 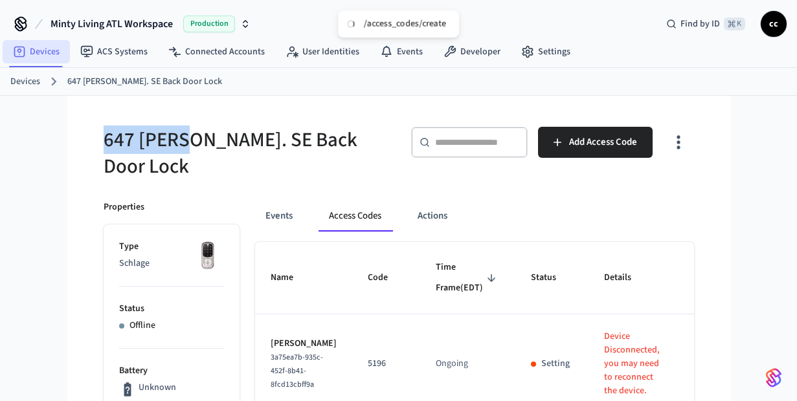 I want to click on a: Settings, so click(x=546, y=52).